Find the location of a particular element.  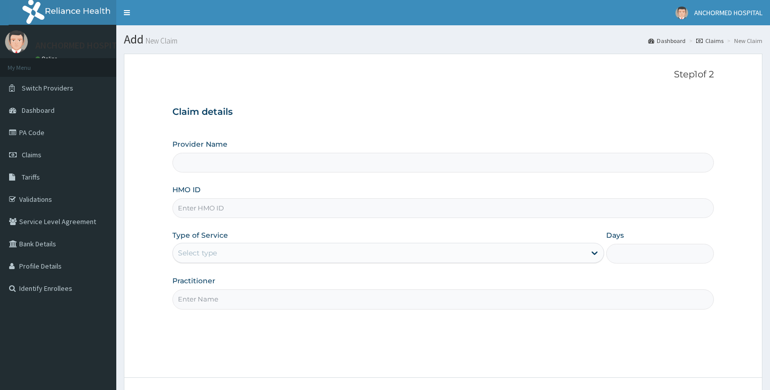

span: Dashboard is located at coordinates (38, 110).